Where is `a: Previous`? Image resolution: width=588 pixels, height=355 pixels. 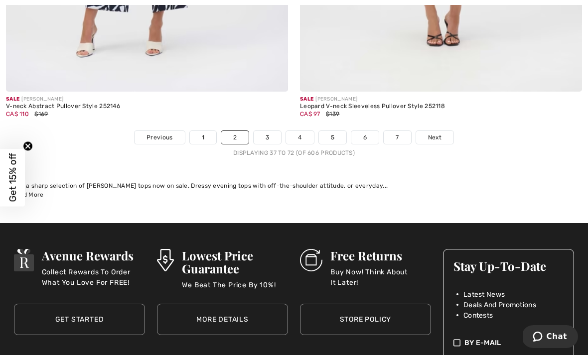 a: Previous is located at coordinates (159, 137).